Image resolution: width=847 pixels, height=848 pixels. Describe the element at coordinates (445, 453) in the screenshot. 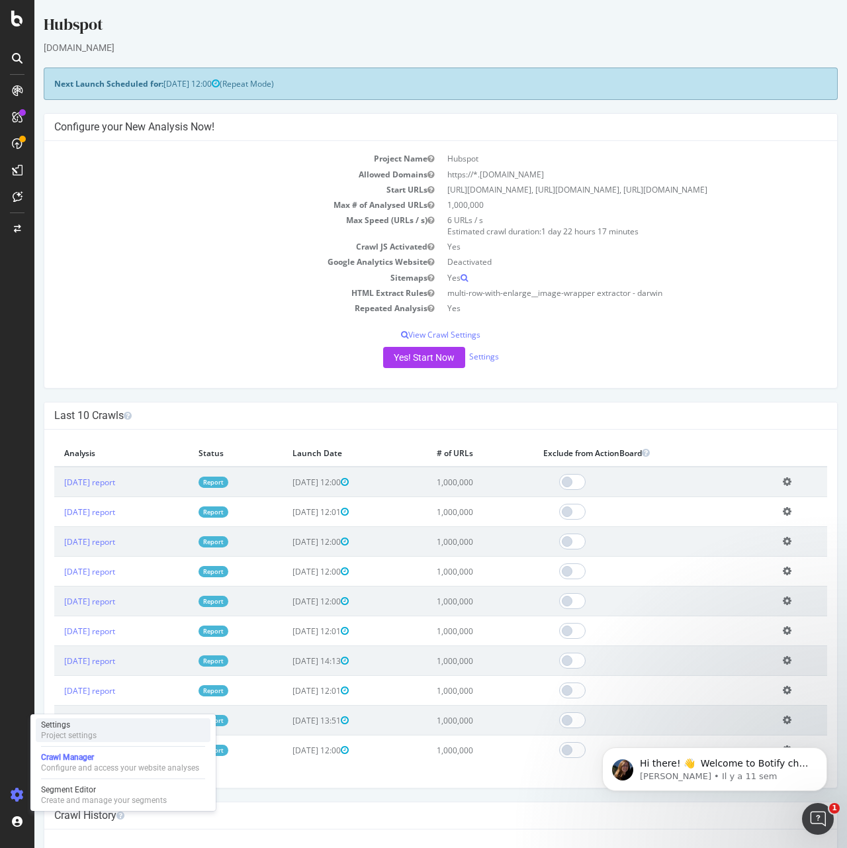

I see `th: # of URLs` at that location.